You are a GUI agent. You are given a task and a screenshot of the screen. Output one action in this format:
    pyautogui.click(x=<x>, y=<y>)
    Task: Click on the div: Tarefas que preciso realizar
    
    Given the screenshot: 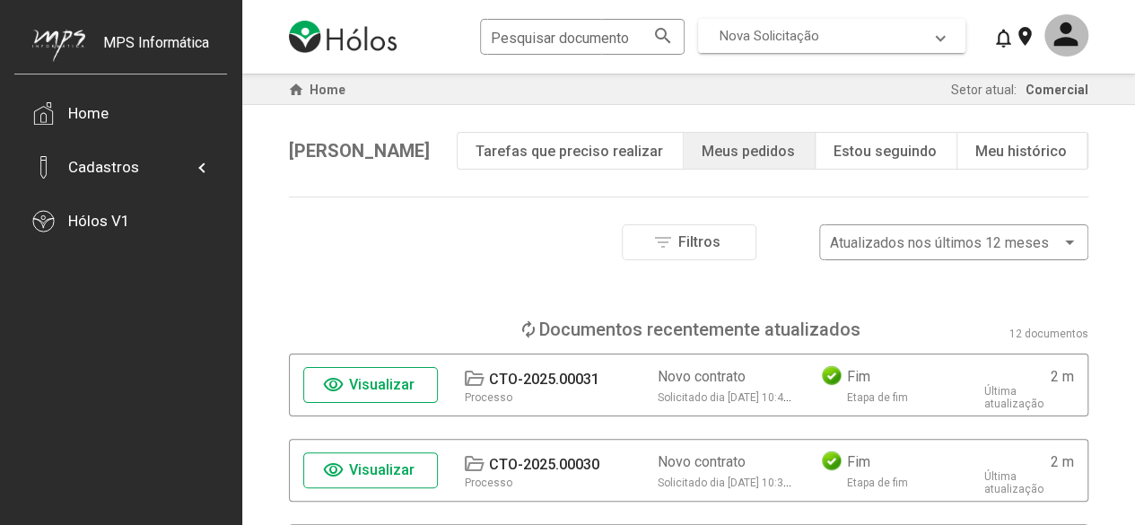 What is the action you would take?
    pyautogui.click(x=569, y=151)
    